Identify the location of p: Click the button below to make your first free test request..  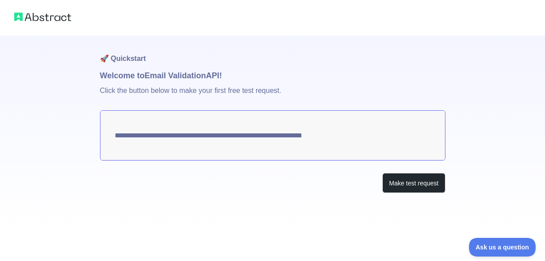
(273, 96).